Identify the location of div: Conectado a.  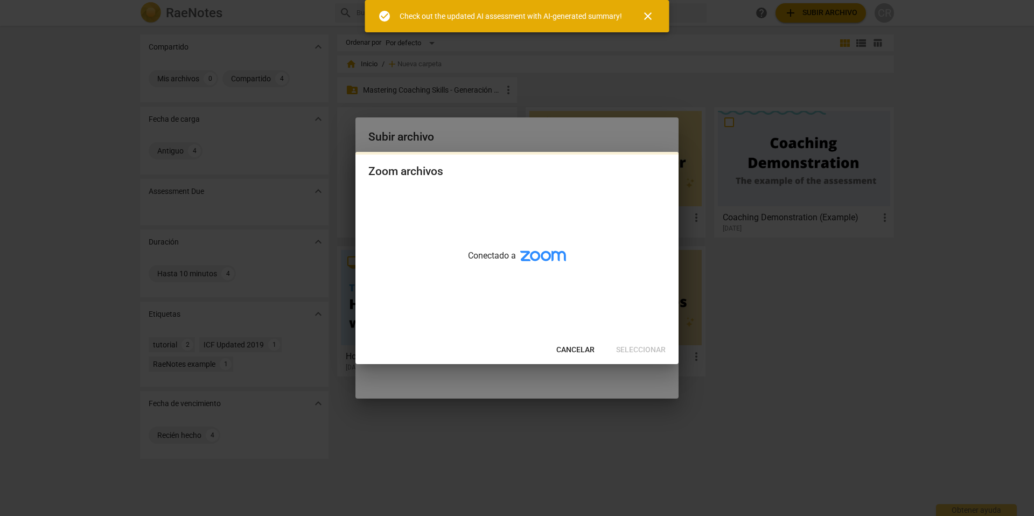
(517, 262).